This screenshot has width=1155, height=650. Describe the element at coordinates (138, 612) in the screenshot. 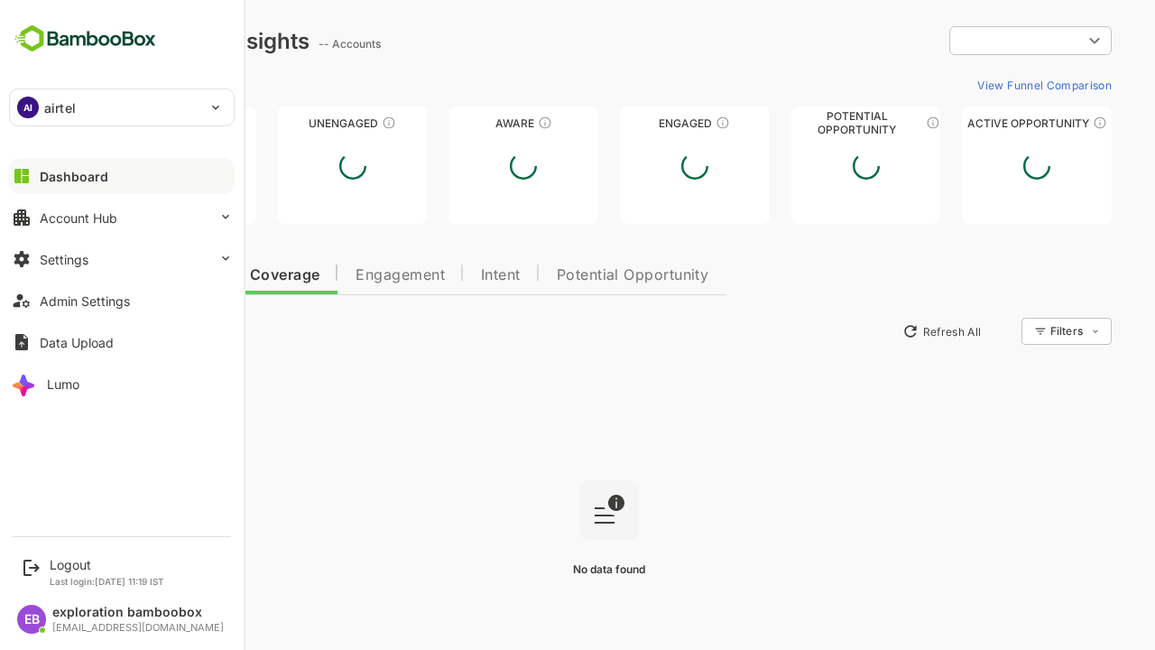

I see `div: exploration bamboobox` at that location.